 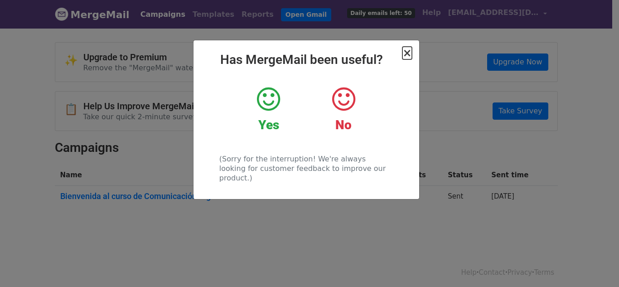 I want to click on button: Close, so click(x=407, y=53).